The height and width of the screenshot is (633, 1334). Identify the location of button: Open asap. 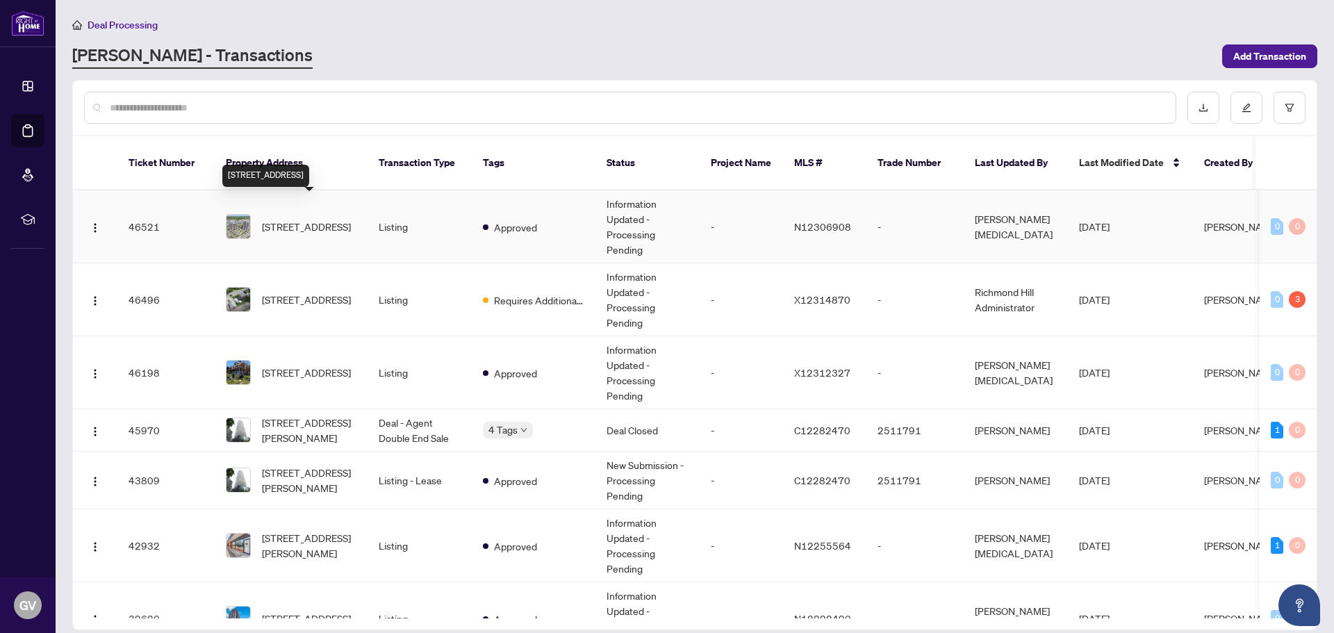
(1299, 605).